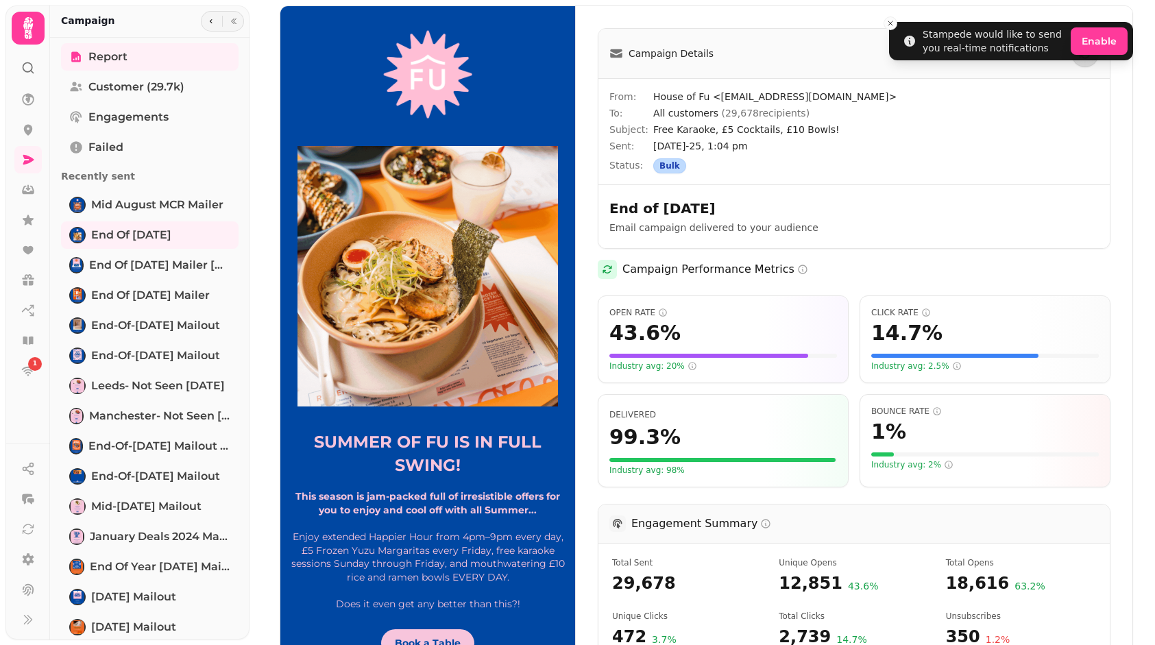 This screenshot has height=645, width=1155. I want to click on img: End-of-April '25 Mailout, so click(77, 326).